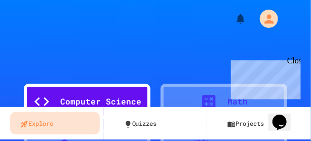  Describe the element at coordinates (238, 101) in the screenshot. I see `div: Math` at that location.